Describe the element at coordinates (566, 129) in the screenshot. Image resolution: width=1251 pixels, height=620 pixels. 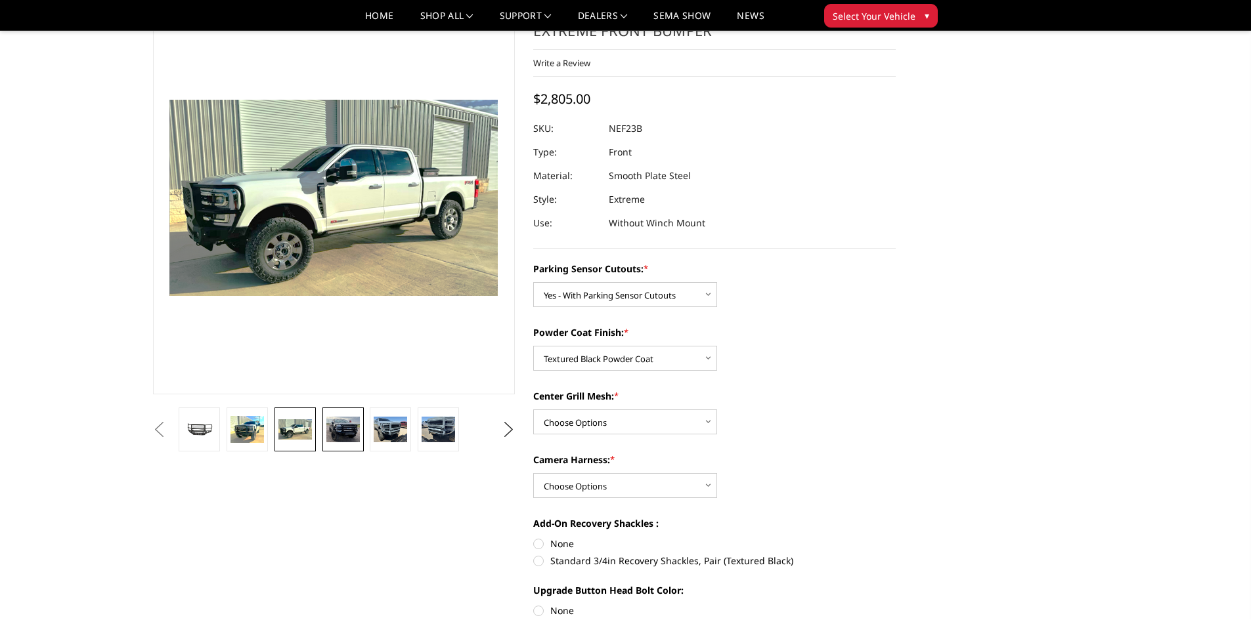
I see `dt: SKU:` at that location.